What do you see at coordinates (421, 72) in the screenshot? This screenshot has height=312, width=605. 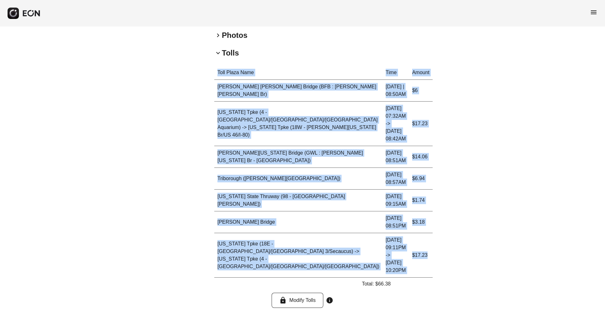 I see `th: Amount` at bounding box center [421, 72].